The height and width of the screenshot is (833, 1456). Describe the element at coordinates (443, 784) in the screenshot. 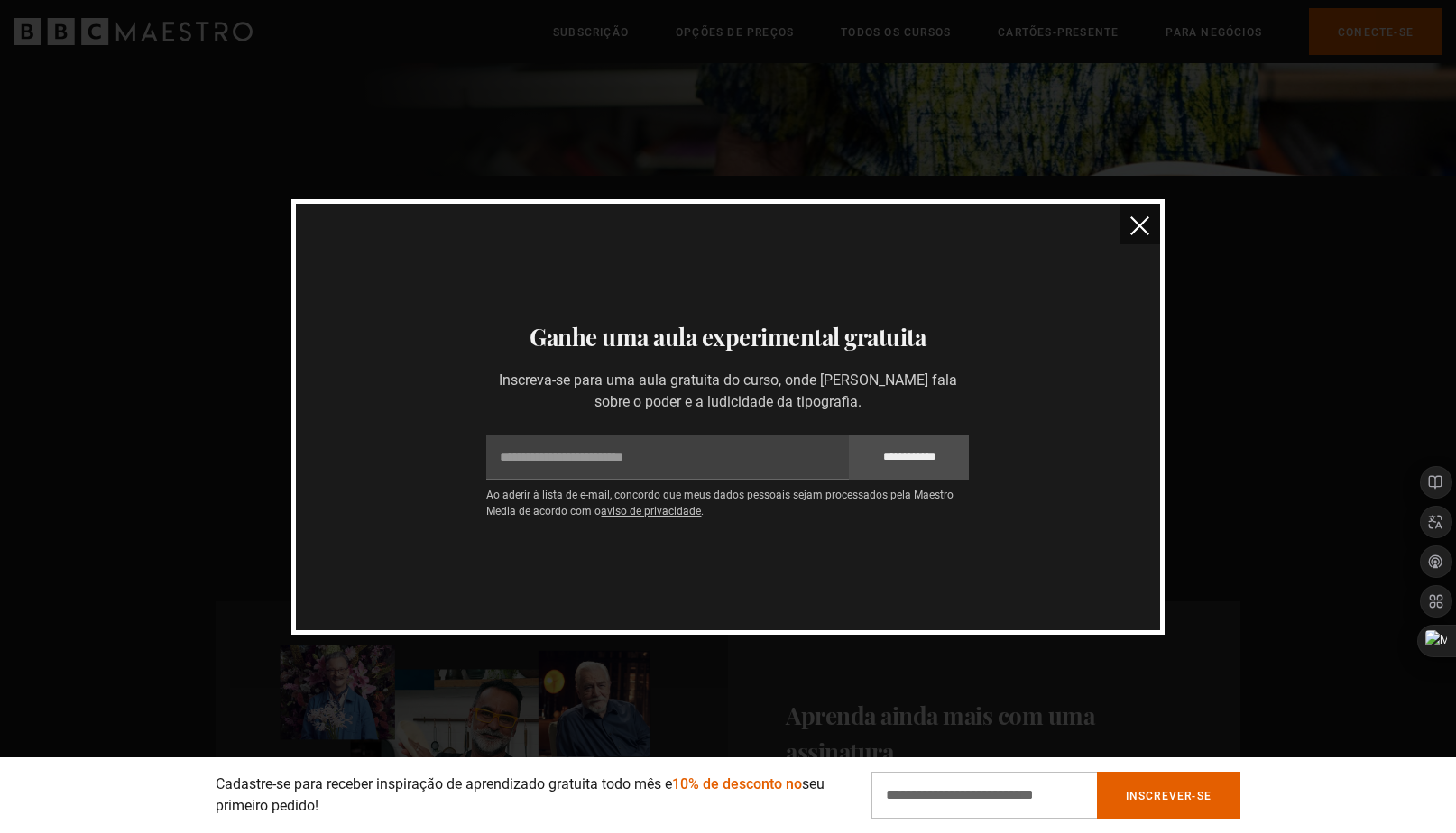

I see `font: Cadastre-se para receber inspiração de aprendizado gratuita todo mês e` at that location.